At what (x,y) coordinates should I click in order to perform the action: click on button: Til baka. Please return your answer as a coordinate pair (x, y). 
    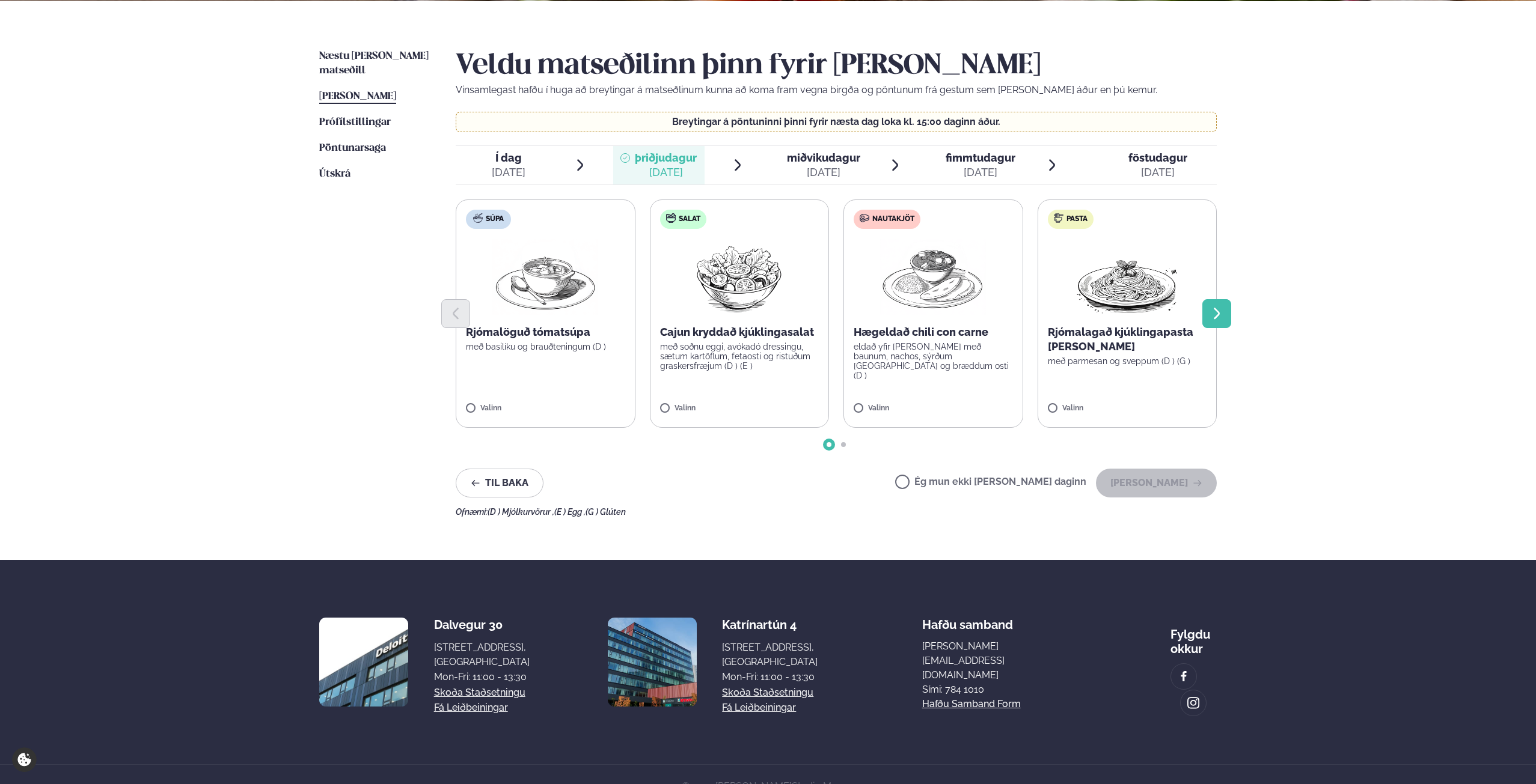
    Looking at the image, I should click on (500, 483).